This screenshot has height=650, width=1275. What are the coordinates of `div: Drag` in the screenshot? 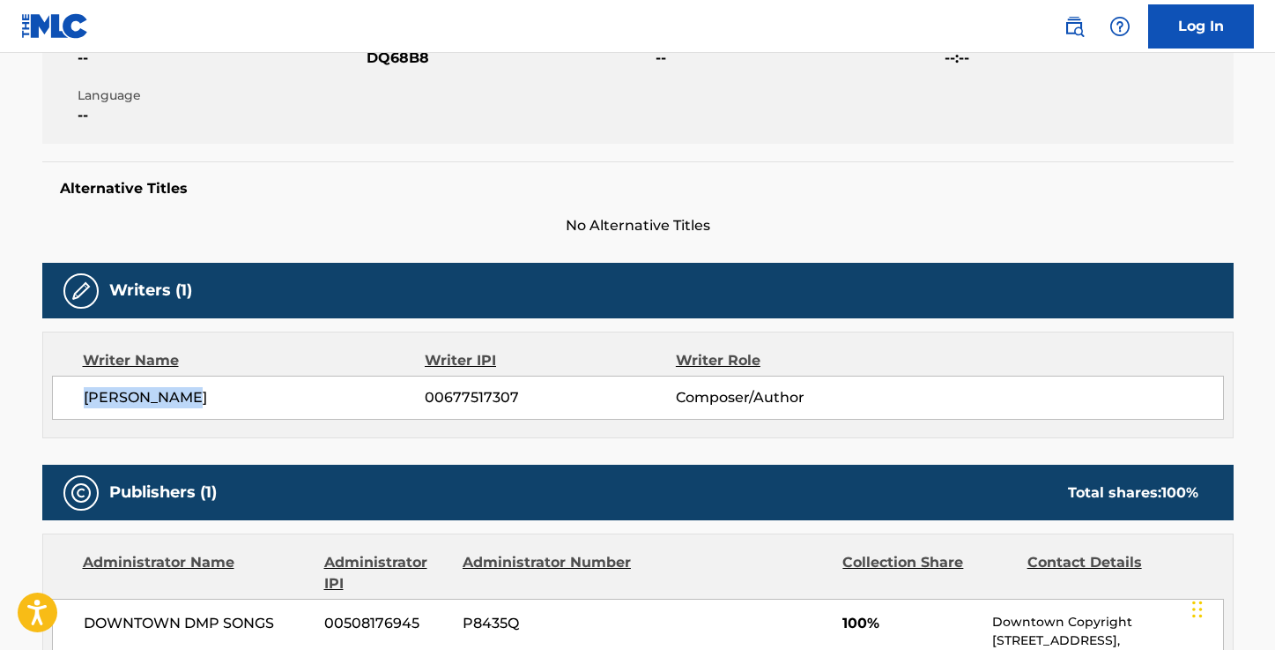 It's located at (1198, 609).